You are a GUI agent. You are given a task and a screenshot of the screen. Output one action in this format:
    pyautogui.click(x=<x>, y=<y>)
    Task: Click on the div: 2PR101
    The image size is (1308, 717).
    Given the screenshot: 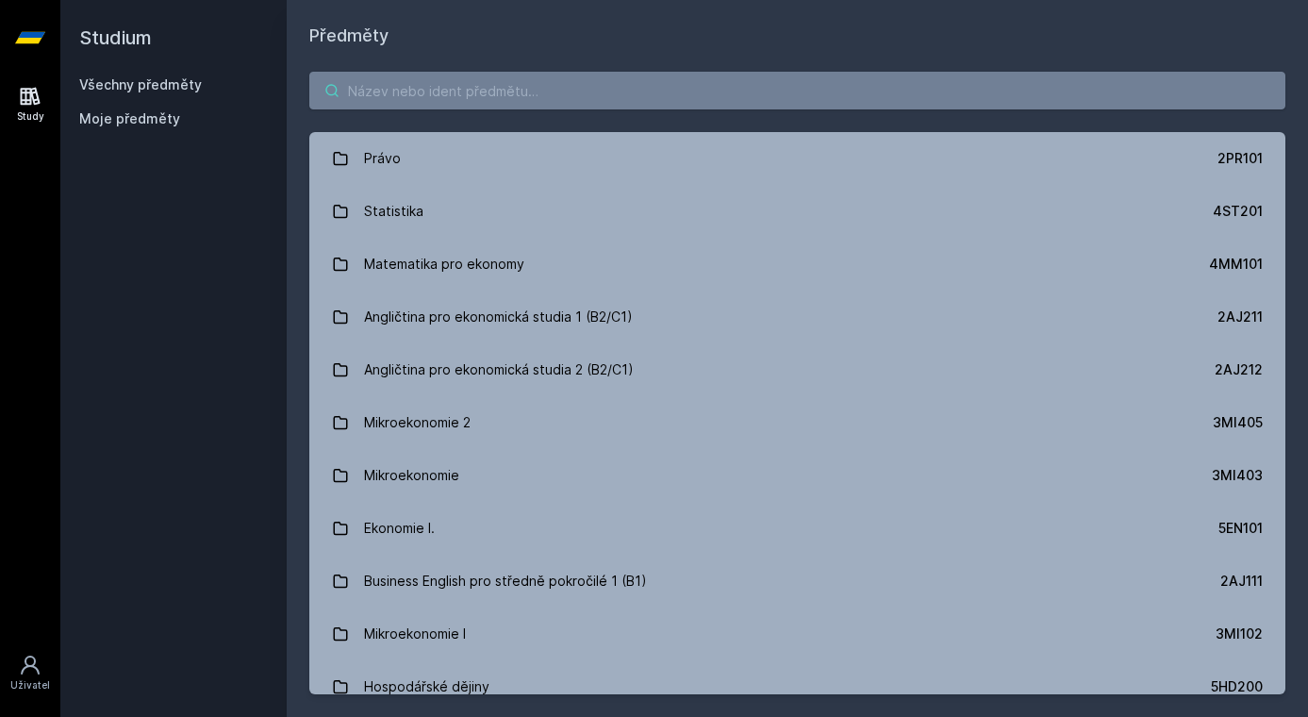 What is the action you would take?
    pyautogui.click(x=1240, y=158)
    